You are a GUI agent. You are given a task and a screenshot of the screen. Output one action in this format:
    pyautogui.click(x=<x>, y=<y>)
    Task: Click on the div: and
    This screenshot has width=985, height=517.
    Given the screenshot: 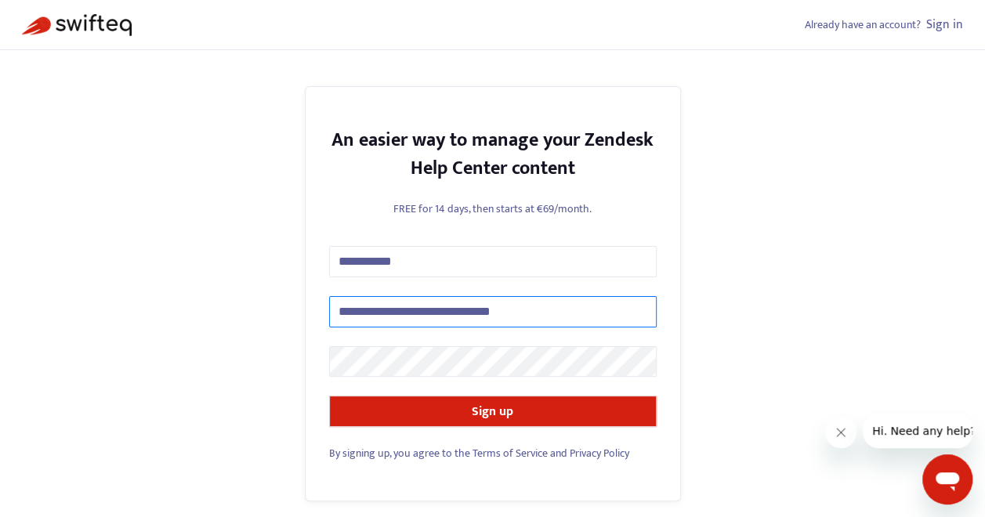 What is the action you would take?
    pyautogui.click(x=493, y=453)
    